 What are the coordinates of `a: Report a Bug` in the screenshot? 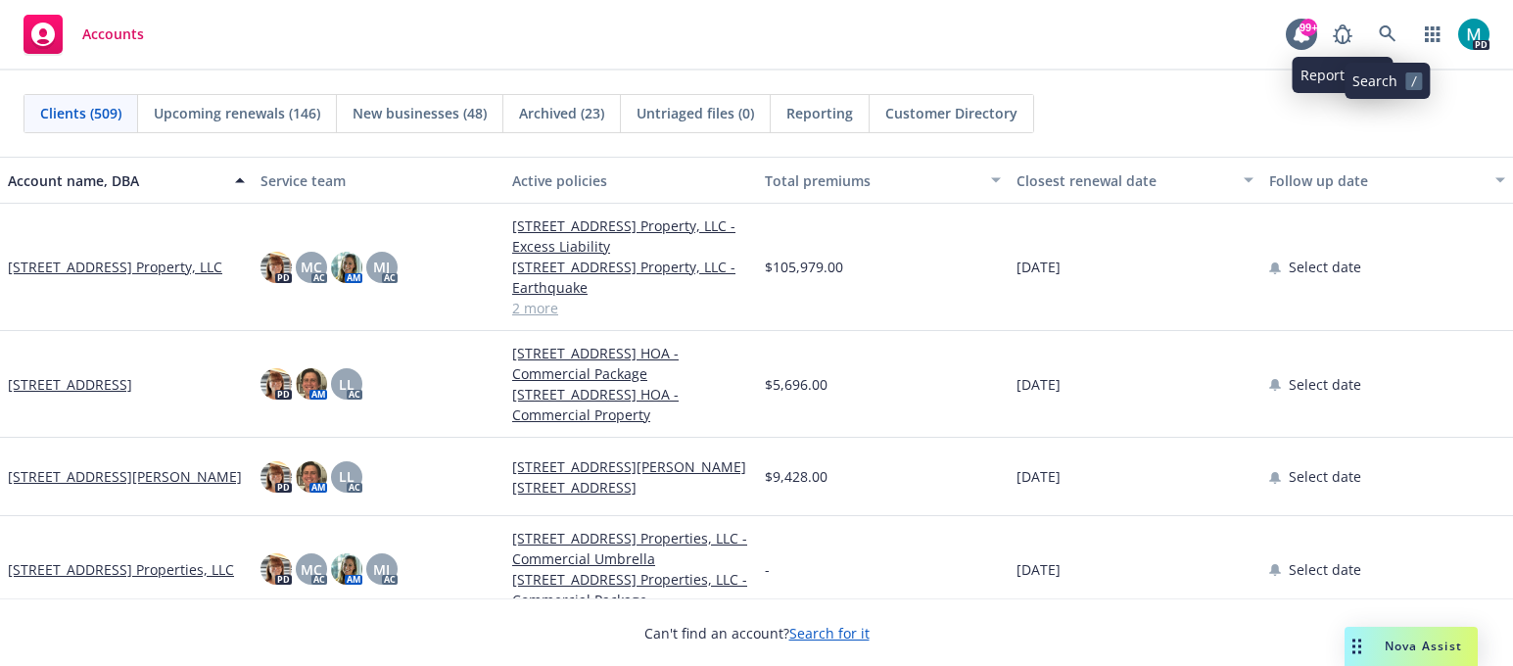 It's located at (1343, 34).